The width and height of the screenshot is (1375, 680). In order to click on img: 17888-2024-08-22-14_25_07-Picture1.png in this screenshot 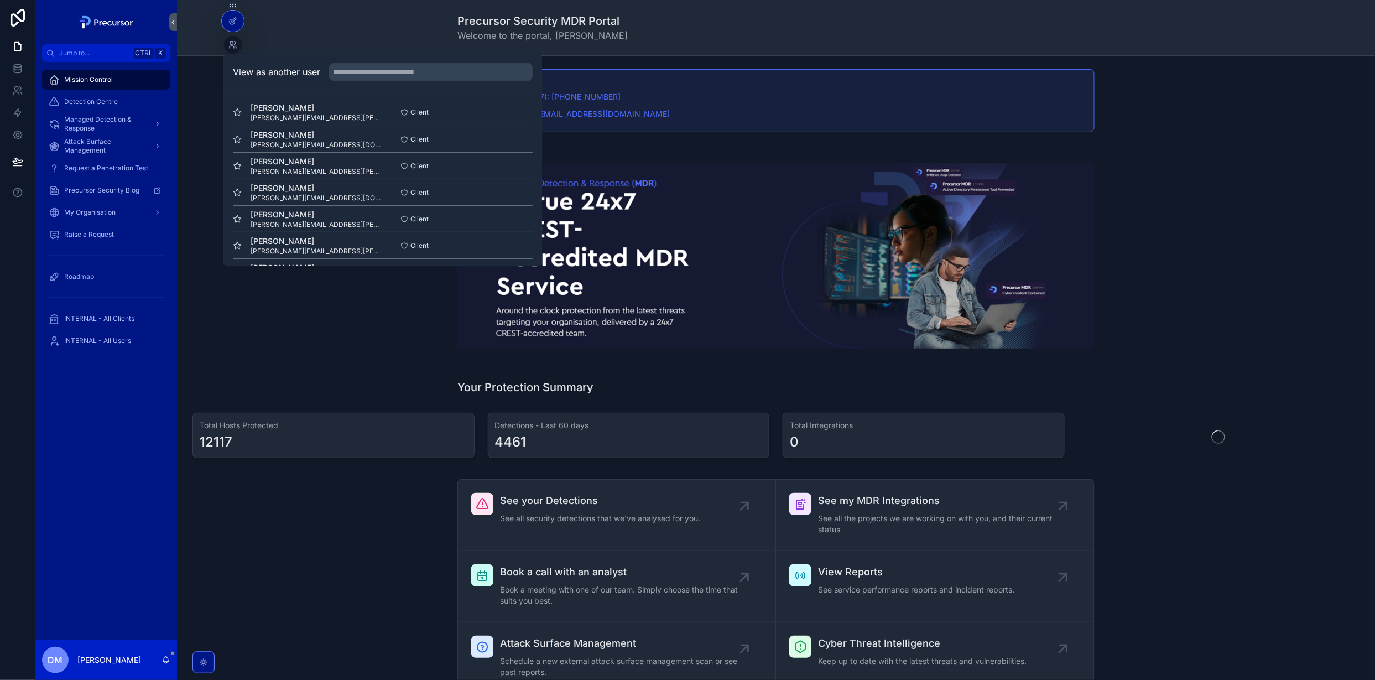, I will do `click(776, 256)`.